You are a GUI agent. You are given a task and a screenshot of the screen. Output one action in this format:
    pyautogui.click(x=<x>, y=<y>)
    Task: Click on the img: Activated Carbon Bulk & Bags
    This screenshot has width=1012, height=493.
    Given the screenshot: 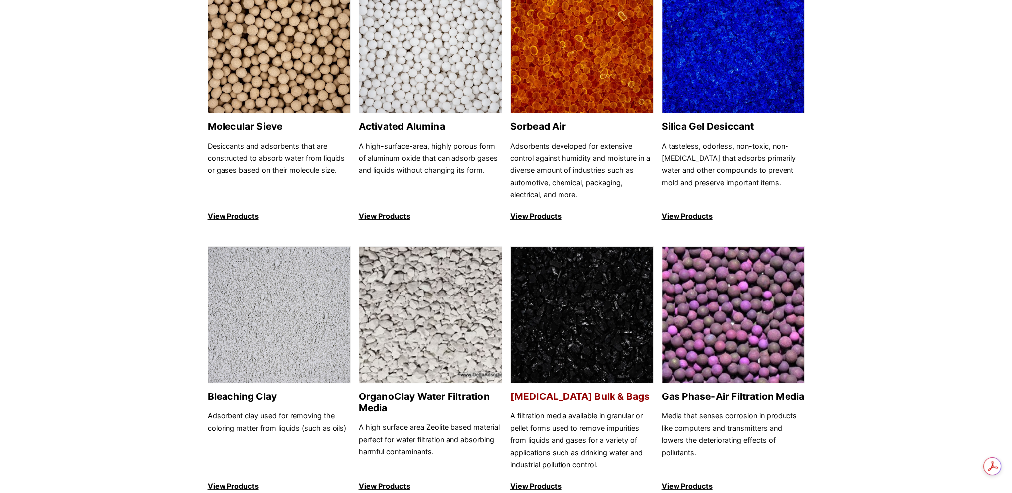 What is the action you would take?
    pyautogui.click(x=582, y=315)
    